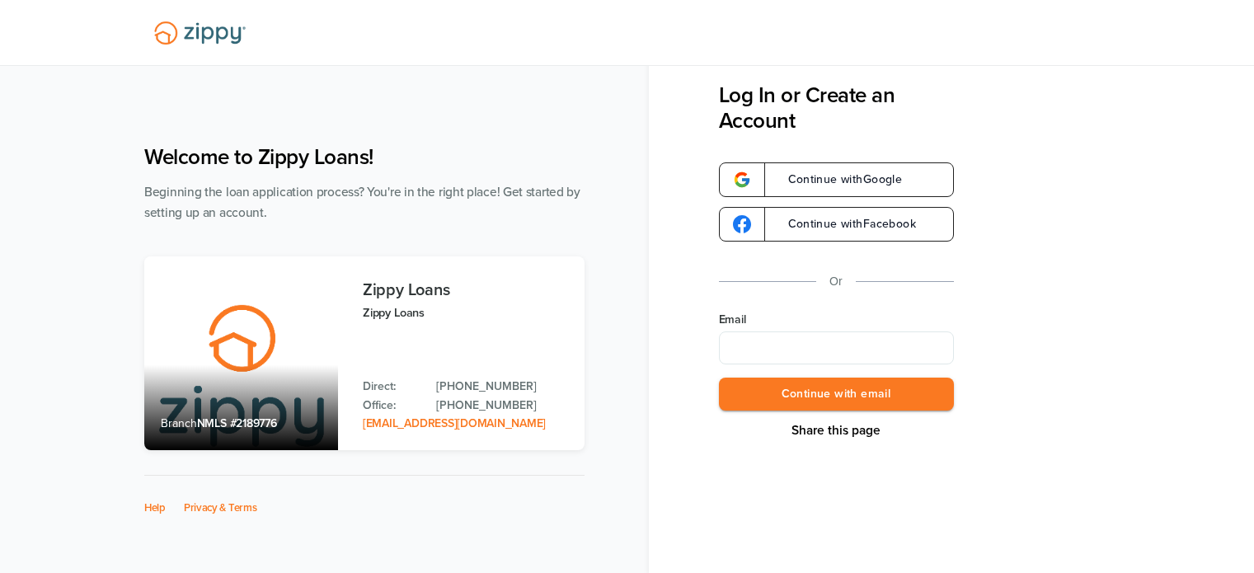  What do you see at coordinates (836, 281) in the screenshot?
I see `p: Or` at bounding box center [836, 281].